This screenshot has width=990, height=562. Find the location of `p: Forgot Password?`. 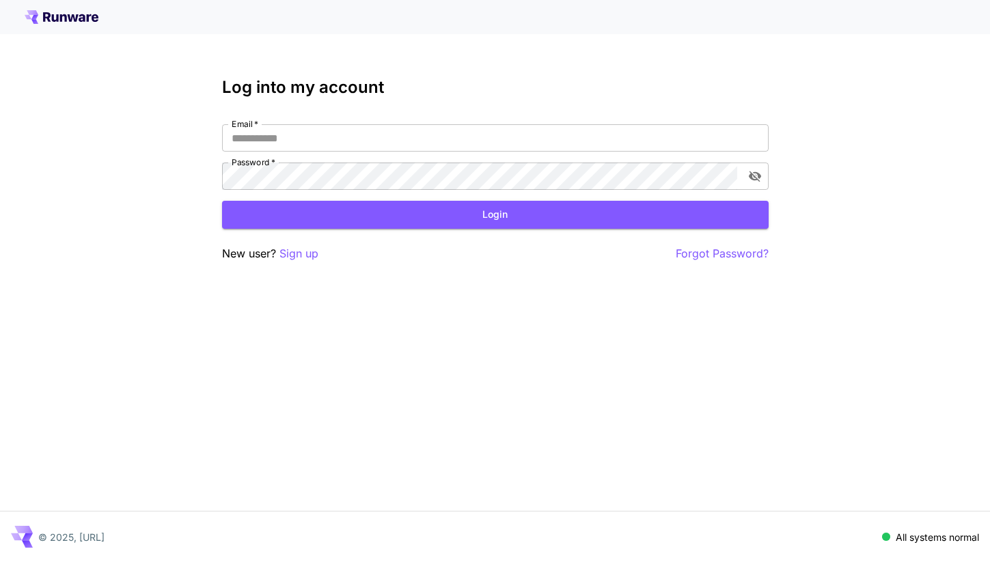

p: Forgot Password? is located at coordinates (722, 253).